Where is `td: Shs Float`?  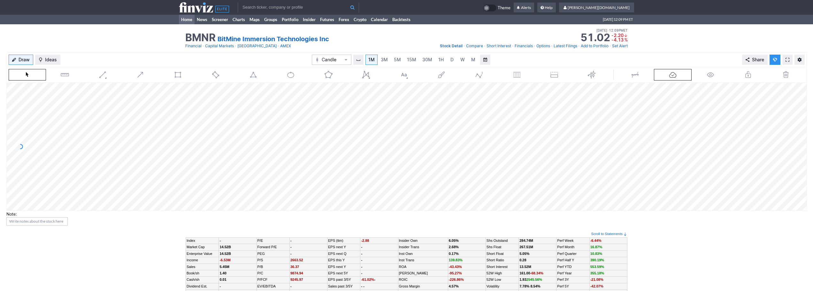 td: Shs Float is located at coordinates (502, 247).